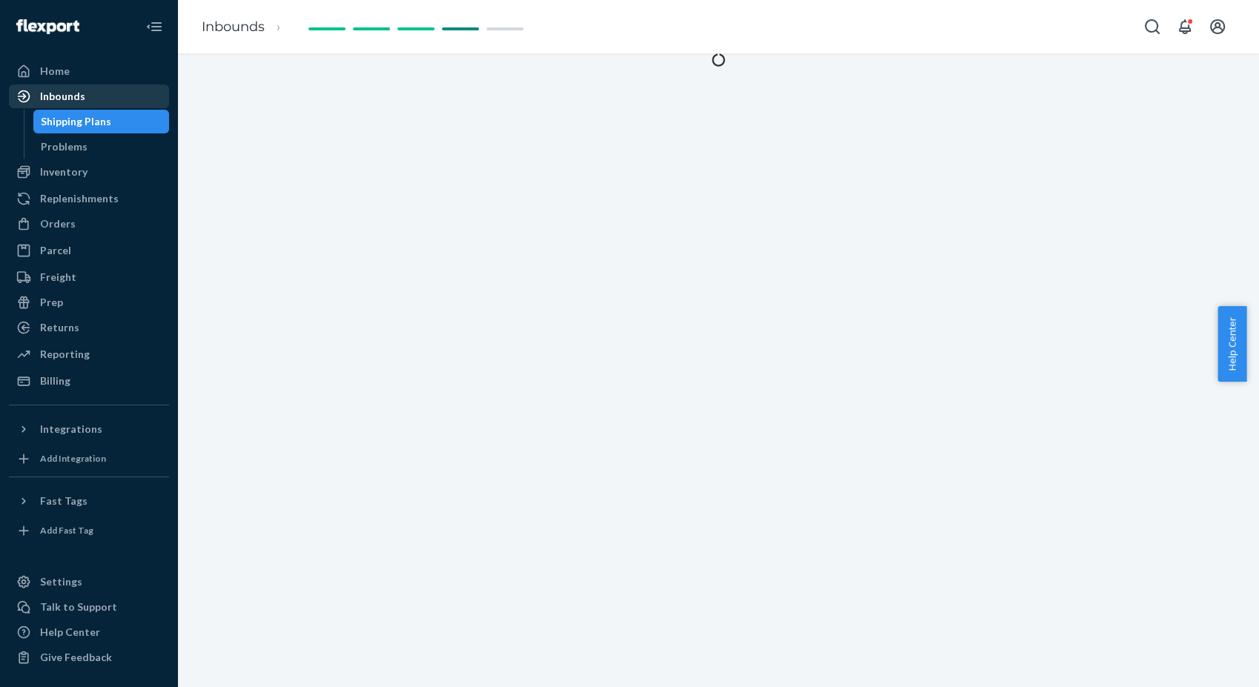 This screenshot has height=687, width=1259. I want to click on button: Open Search Box, so click(1152, 27).